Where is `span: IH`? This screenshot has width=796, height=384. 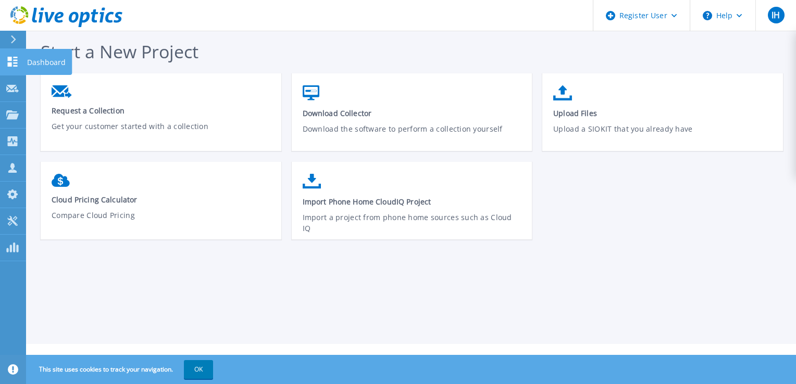
span: IH is located at coordinates (775, 15).